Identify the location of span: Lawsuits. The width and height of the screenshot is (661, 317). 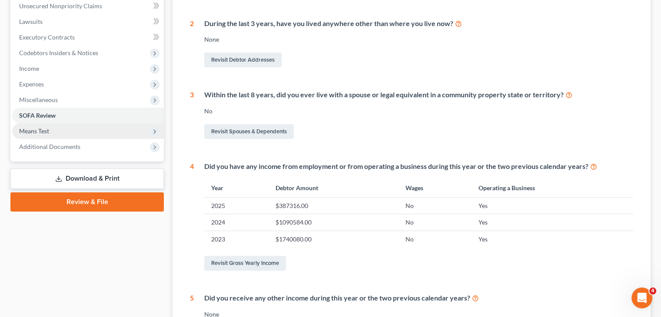
(31, 21).